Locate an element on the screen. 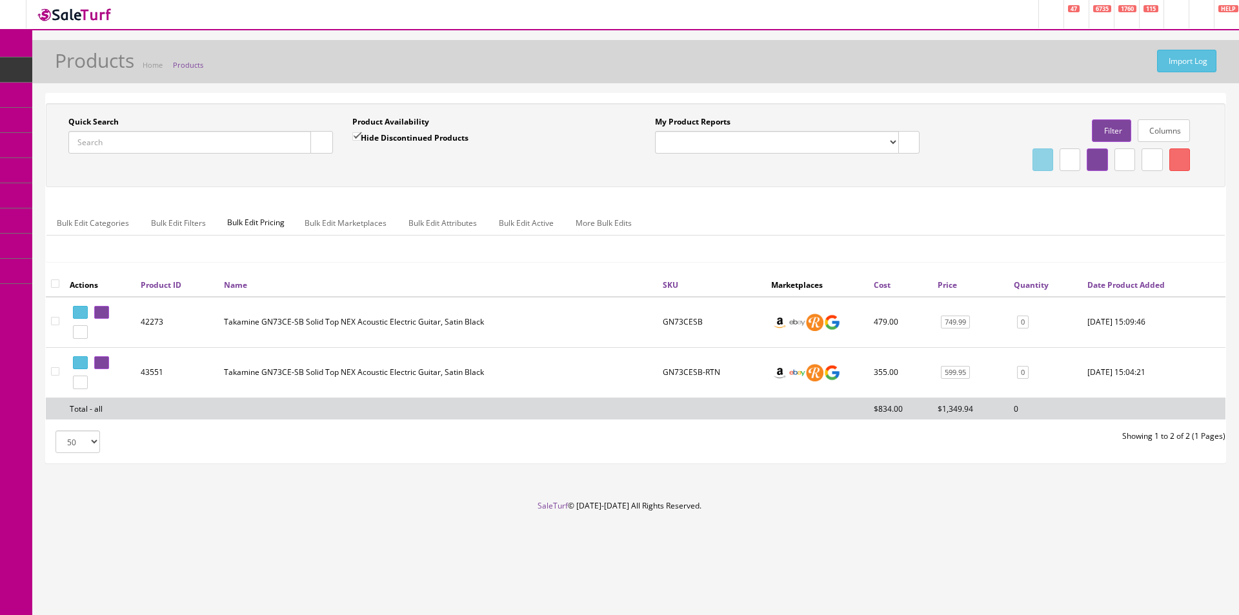 This screenshot has height=615, width=1239. div: Showing 1 to 2 of 2 (1 Pages) is located at coordinates (935, 436).